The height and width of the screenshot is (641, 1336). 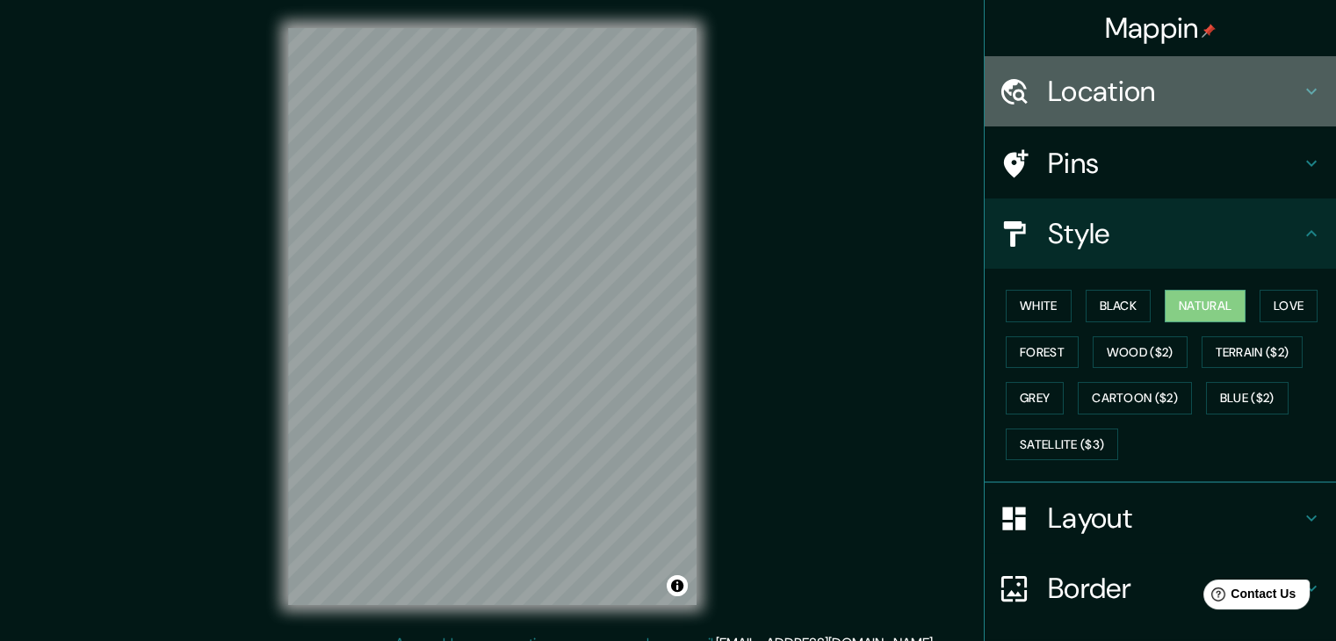 I want to click on div: Location, so click(x=1160, y=91).